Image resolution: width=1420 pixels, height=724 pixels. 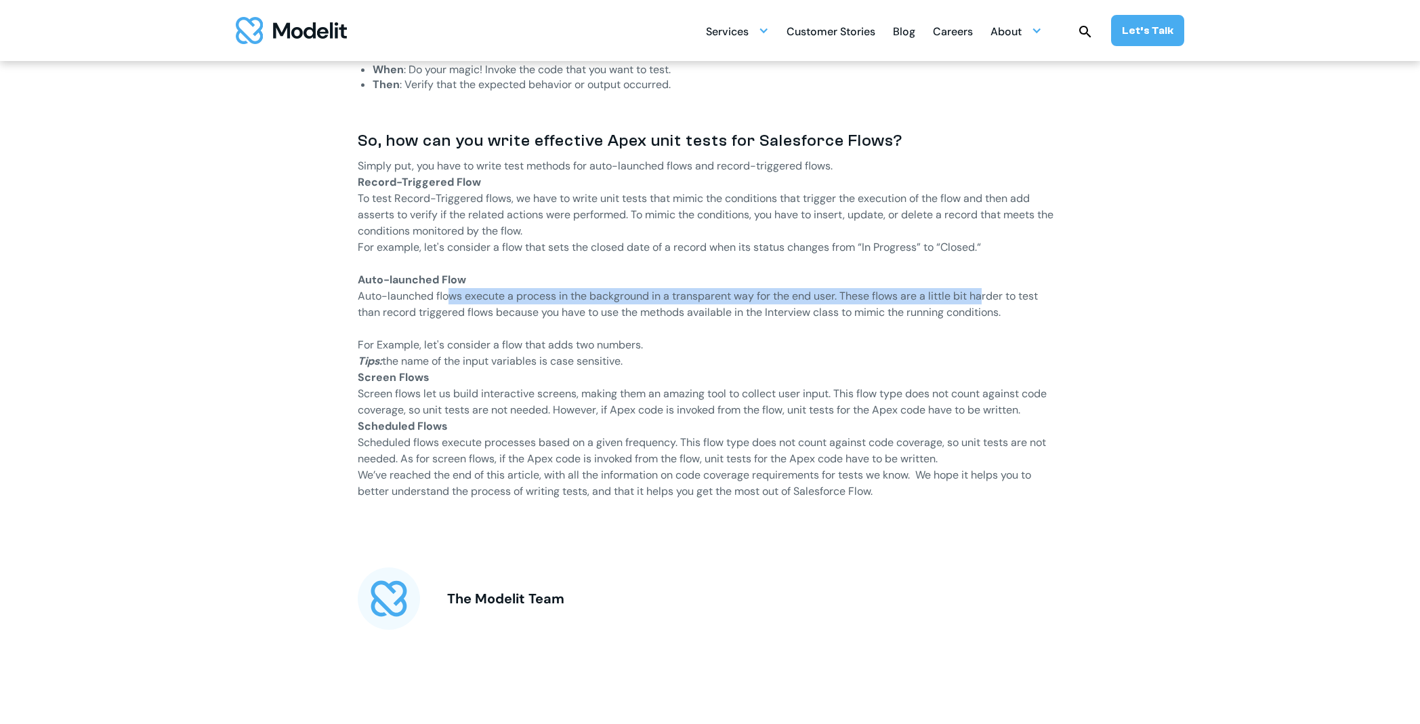 What do you see at coordinates (710, 247) in the screenshot?
I see `p: For example, let's consider a flow that sets the closed date of a record when its status changes ...` at bounding box center [710, 247].